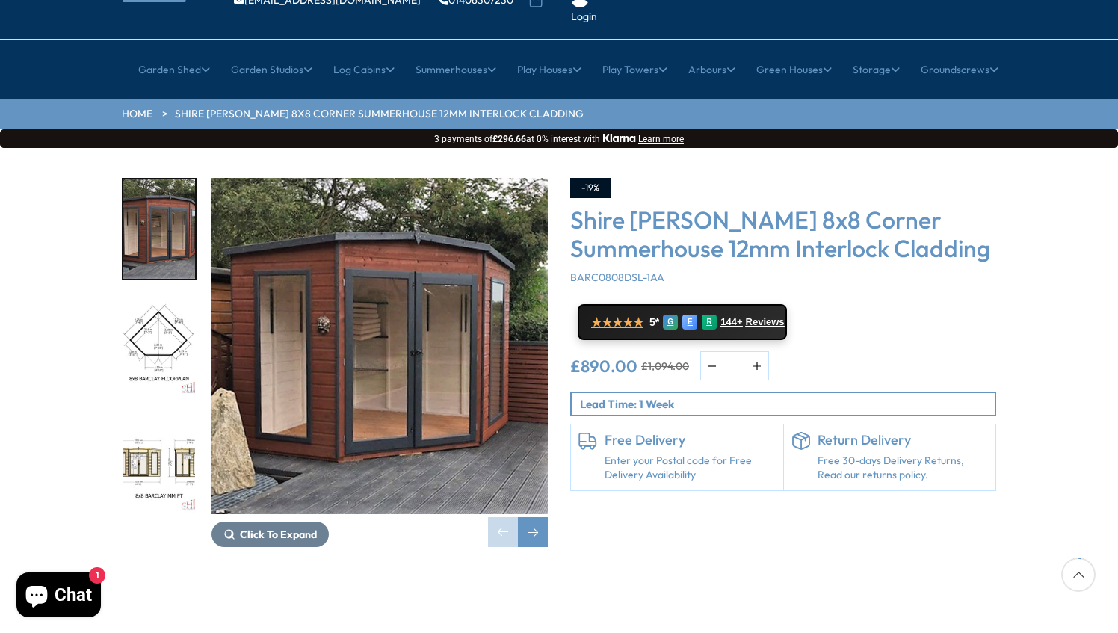 The height and width of the screenshot is (633, 1118). What do you see at coordinates (903, 440) in the screenshot?
I see `h6: Return Delivery` at bounding box center [903, 440].